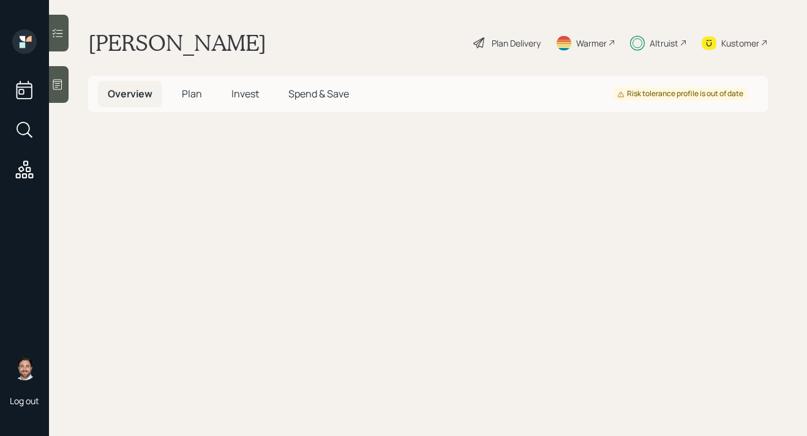  What do you see at coordinates (318, 94) in the screenshot?
I see `span: Spend & Save` at bounding box center [318, 94].